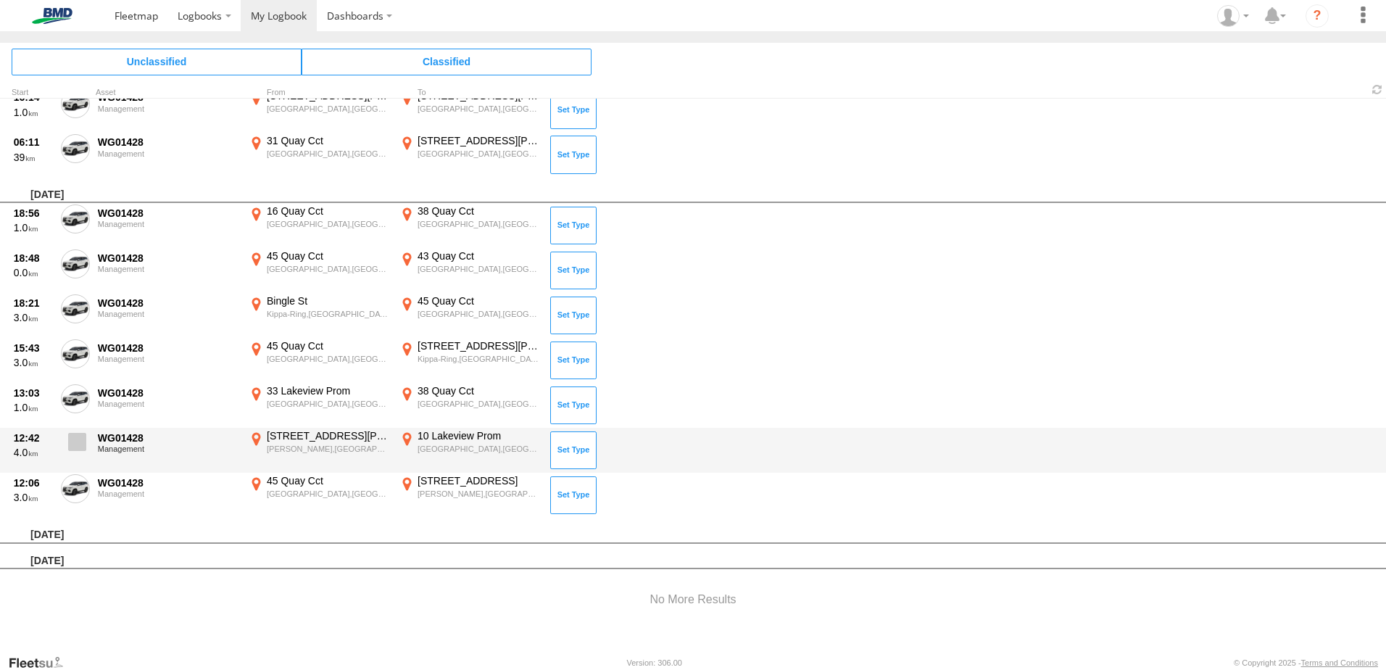 The width and height of the screenshot is (1386, 670). Describe the element at coordinates (33, 393) in the screenshot. I see `div: 13:03` at that location.